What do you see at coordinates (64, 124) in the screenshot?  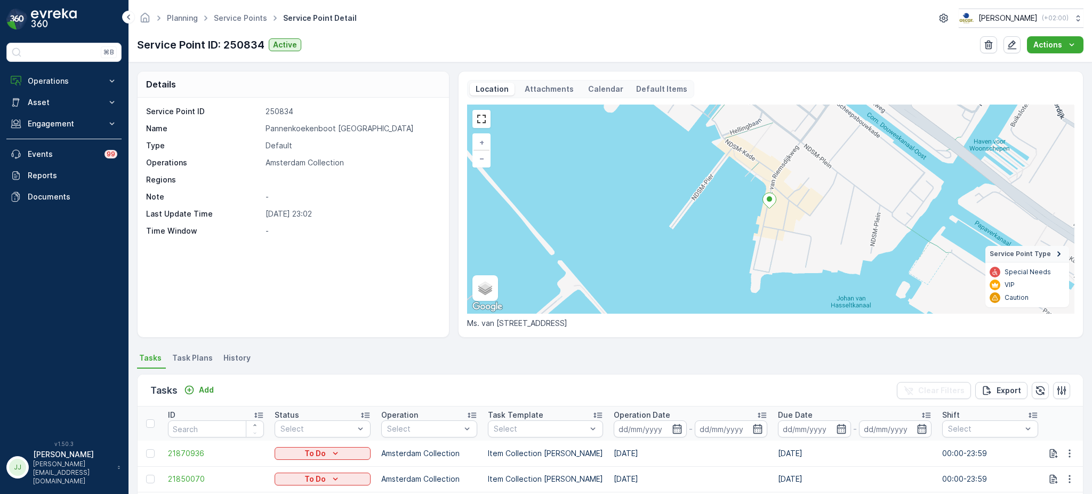 I see `button: Engagement` at bounding box center [64, 124].